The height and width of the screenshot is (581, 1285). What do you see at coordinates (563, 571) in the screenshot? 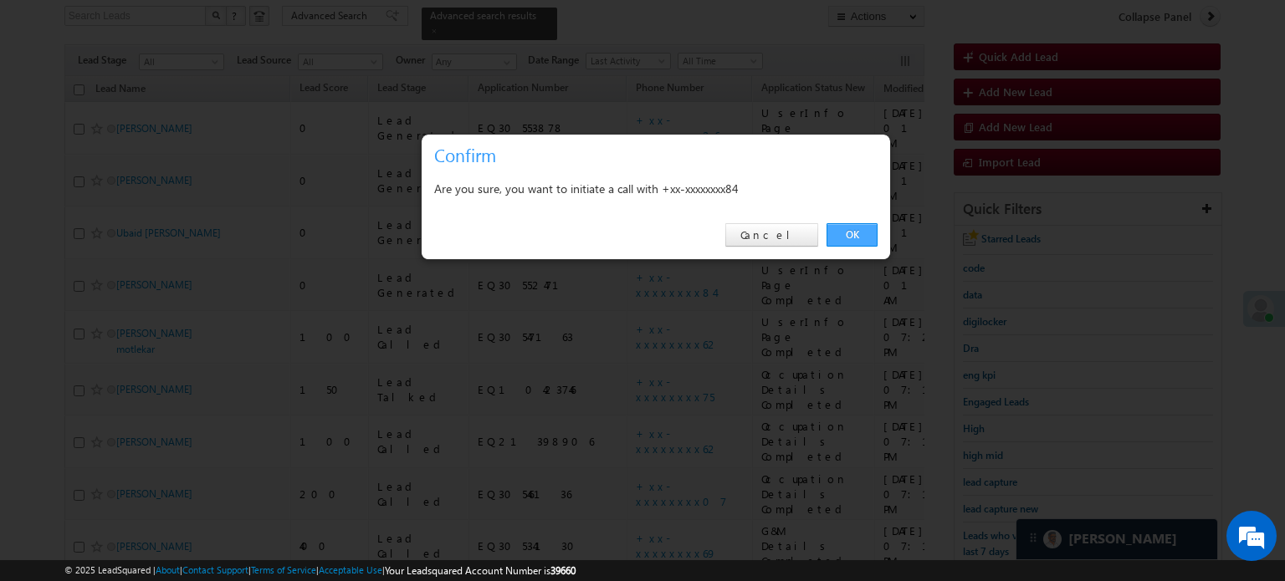
I see `span: 39660` at bounding box center [563, 571].